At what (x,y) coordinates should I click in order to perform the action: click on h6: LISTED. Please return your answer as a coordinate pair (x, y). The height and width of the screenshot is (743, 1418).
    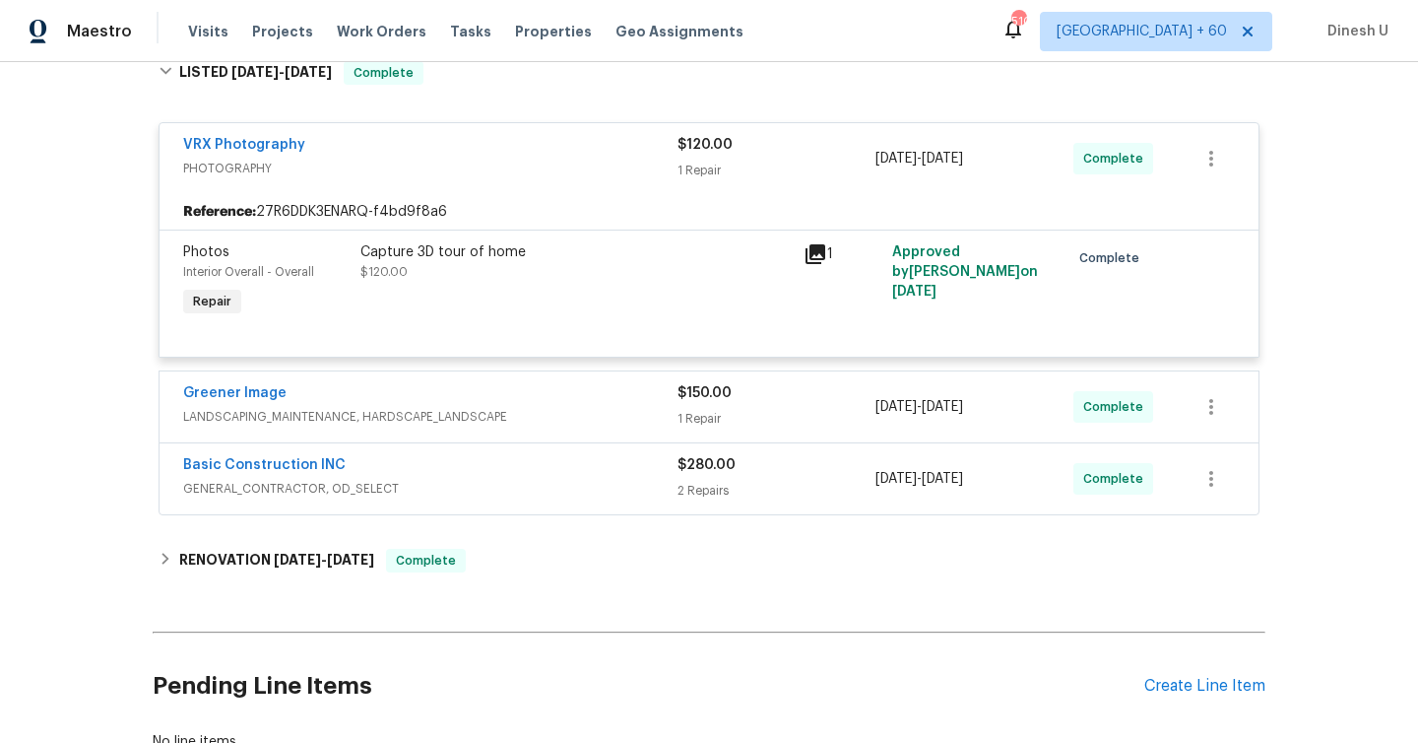
    Looking at the image, I should click on (255, 73).